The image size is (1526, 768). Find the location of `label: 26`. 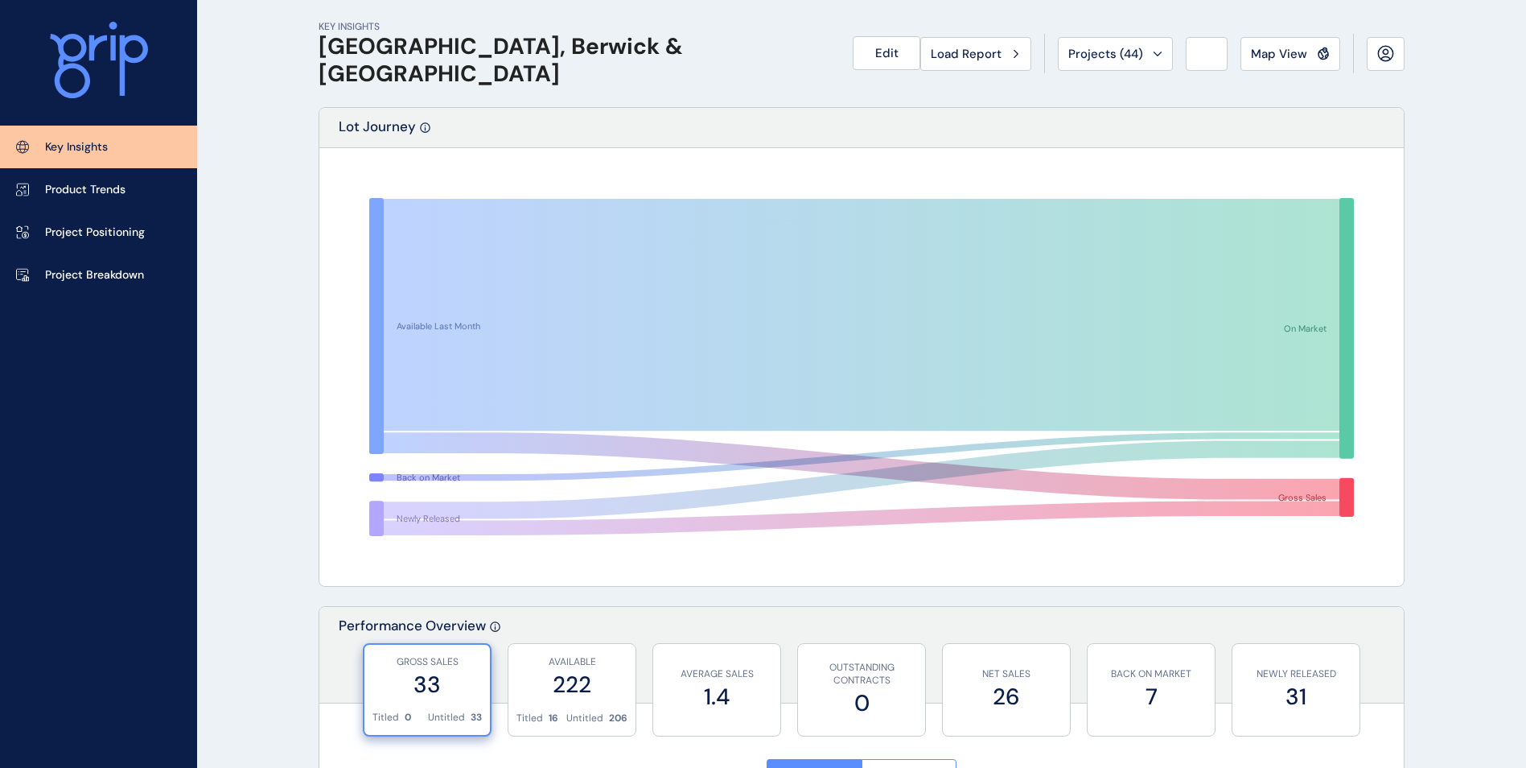

label: 26 is located at coordinates (1007, 696).